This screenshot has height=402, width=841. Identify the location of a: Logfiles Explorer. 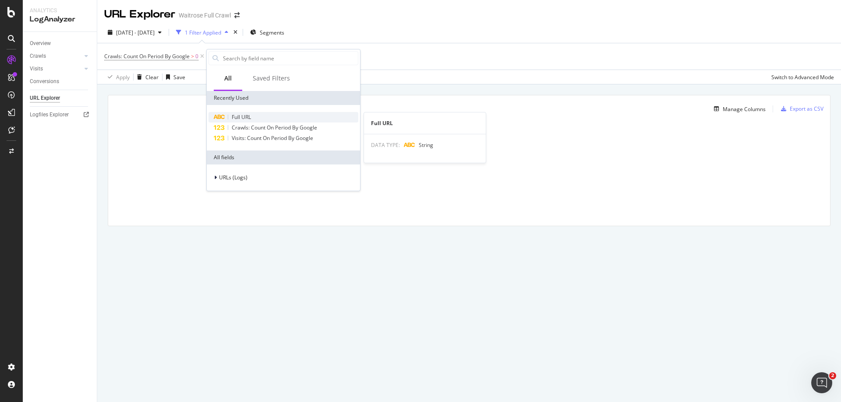
(60, 115).